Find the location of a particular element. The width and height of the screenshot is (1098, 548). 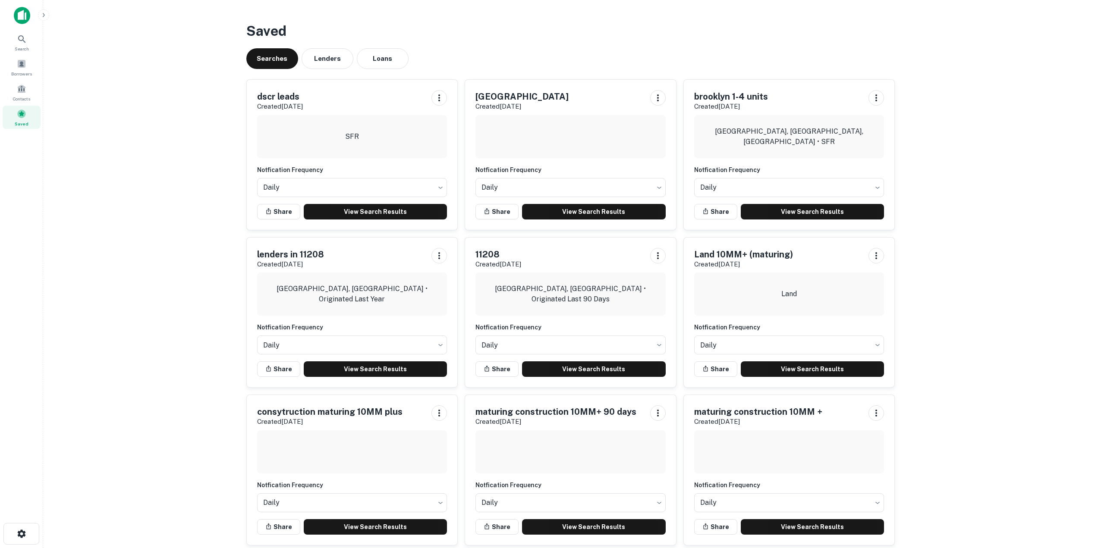

h5: maturing construction 10MM+ 90 days is located at coordinates (556, 412).